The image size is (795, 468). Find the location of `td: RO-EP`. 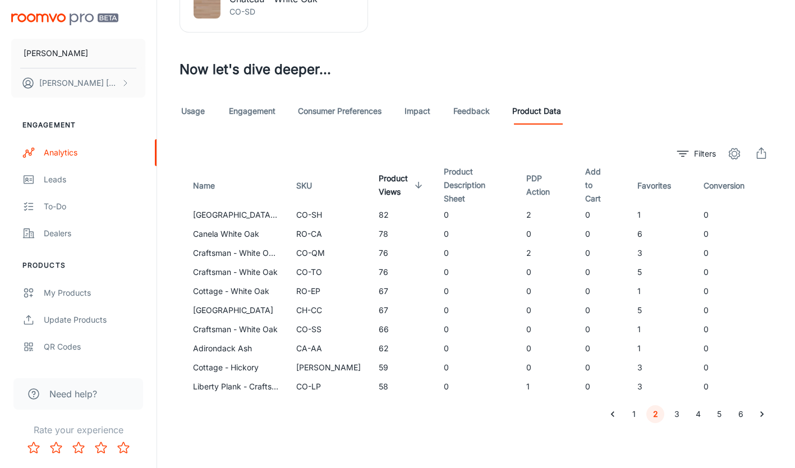

td: RO-EP is located at coordinates (328, 291).